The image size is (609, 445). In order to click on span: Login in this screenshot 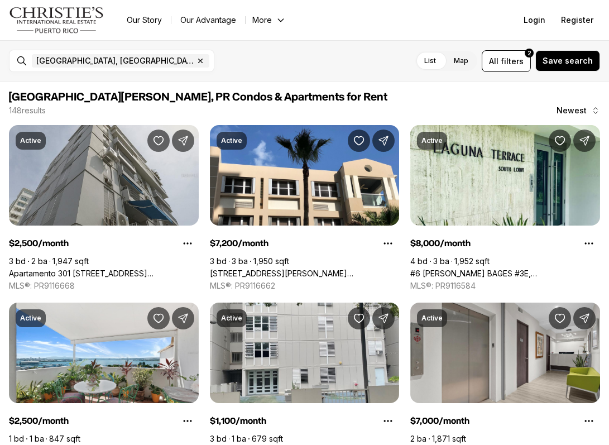, I will do `click(534, 20)`.